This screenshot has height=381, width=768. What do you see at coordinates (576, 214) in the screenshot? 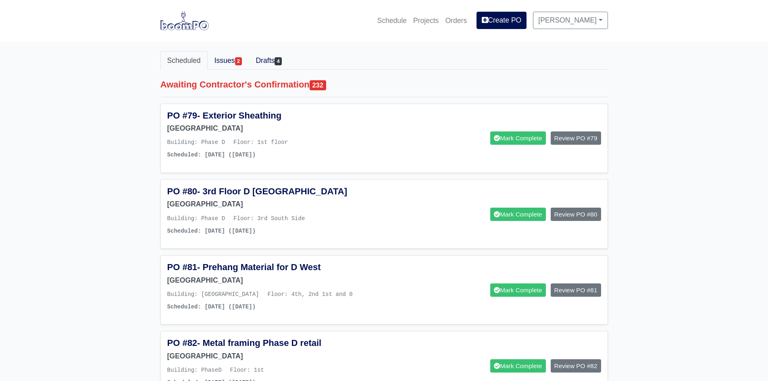
I see `a: Review PO #80` at bounding box center [576, 214].